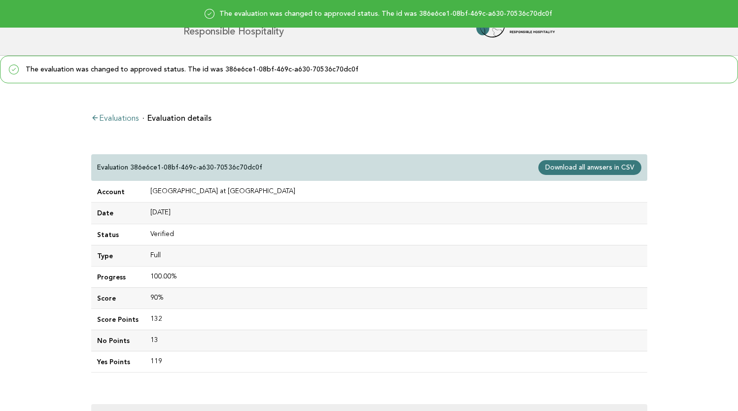 Image resolution: width=738 pixels, height=411 pixels. Describe the element at coordinates (118, 277) in the screenshot. I see `td: Progress` at that location.